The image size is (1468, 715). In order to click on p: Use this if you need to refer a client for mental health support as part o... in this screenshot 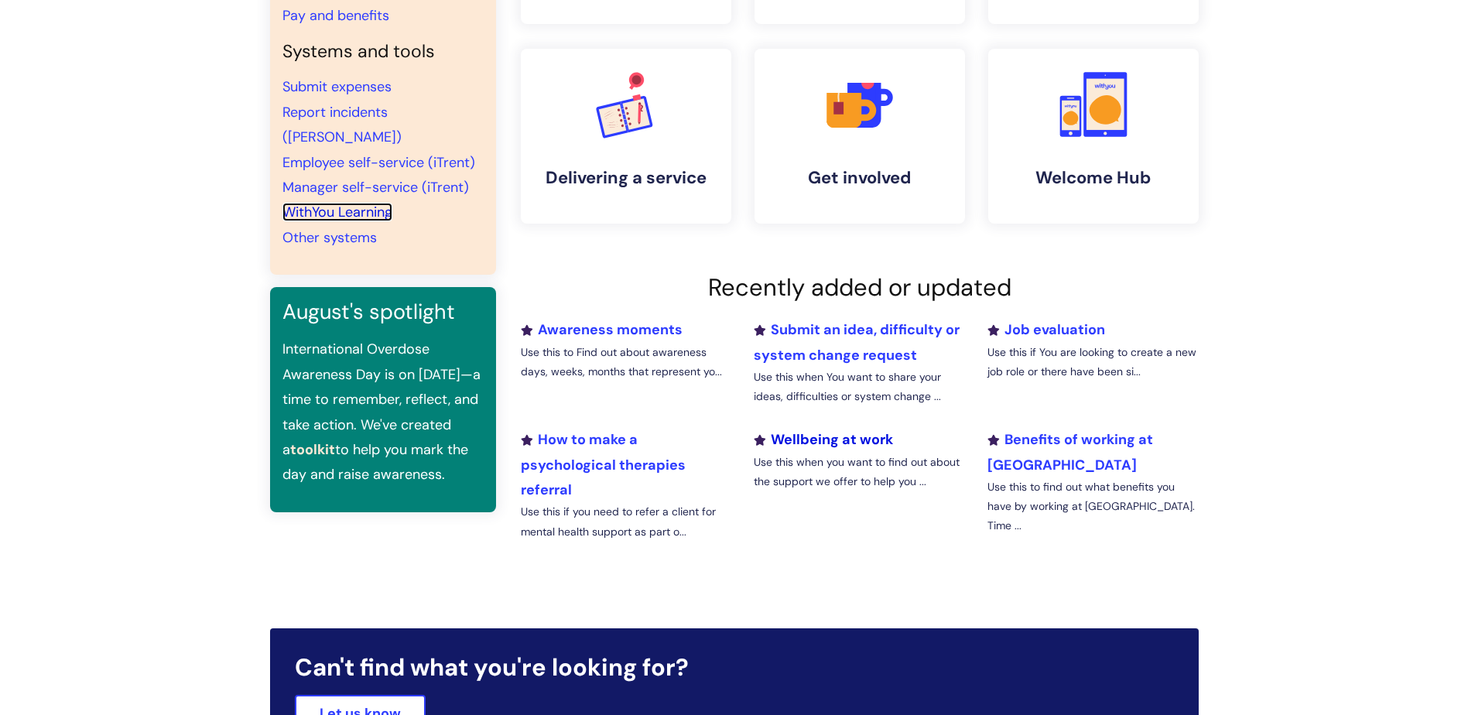, I will do `click(626, 521)`.